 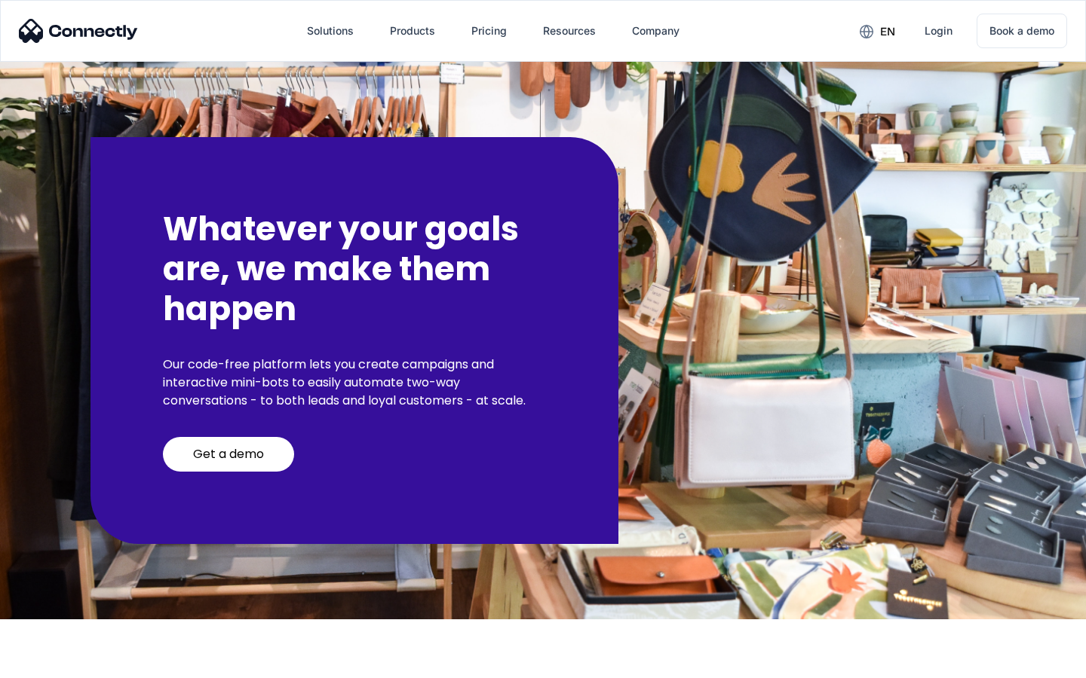 What do you see at coordinates (354, 269) in the screenshot?
I see `h2: Whatever your goals are, we make them happen` at bounding box center [354, 269].